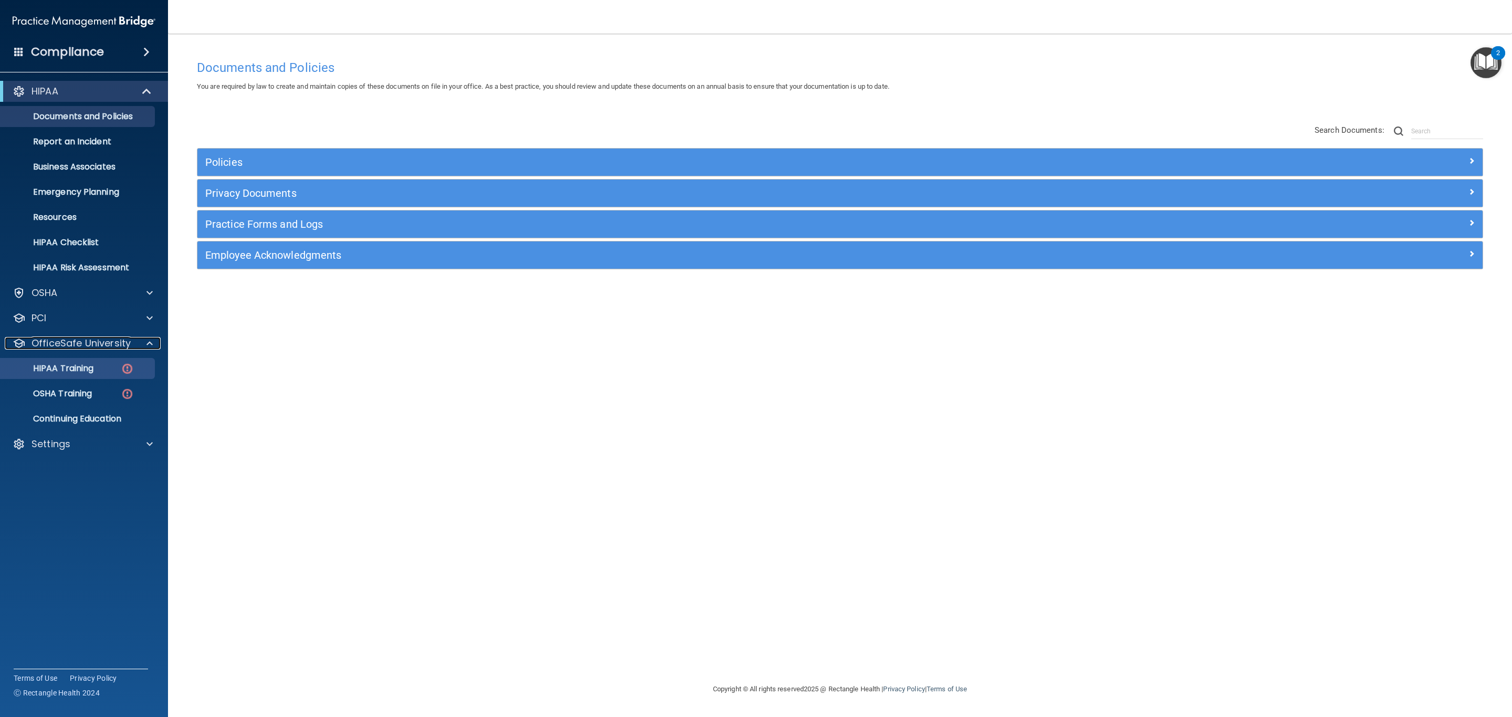 The image size is (1512, 717). Describe the element at coordinates (78, 192) in the screenshot. I see `p: Emergency Planning` at that location.